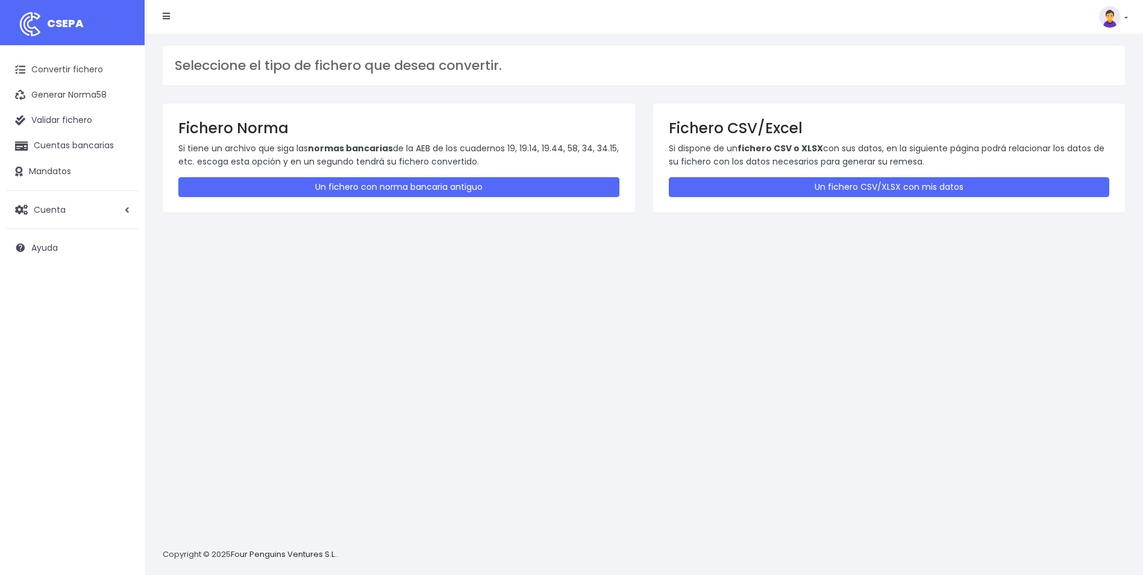 This screenshot has height=575, width=1143. Describe the element at coordinates (72, 120) in the screenshot. I see `a: Validar fichero` at that location.